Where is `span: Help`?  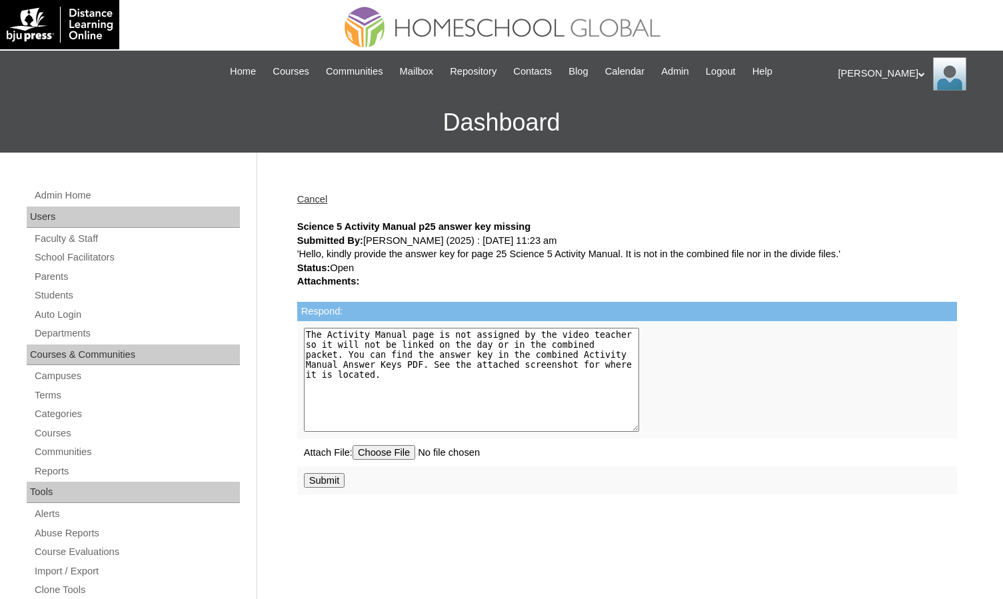
span: Help is located at coordinates (762, 71).